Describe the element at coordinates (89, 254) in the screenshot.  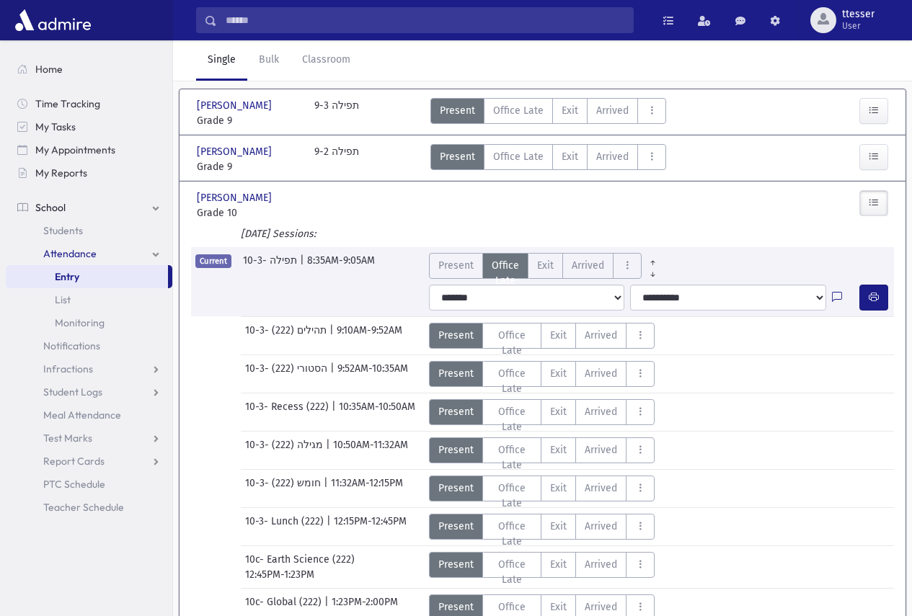
I see `a: Attendance` at that location.